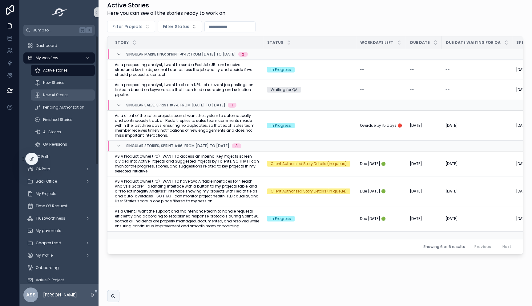  What do you see at coordinates (59, 46) in the screenshot?
I see `a: Dashboard` at bounding box center [59, 46].